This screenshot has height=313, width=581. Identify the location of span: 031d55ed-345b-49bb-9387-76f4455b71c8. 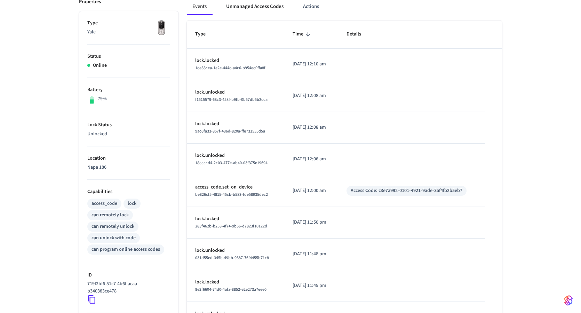
(232, 258).